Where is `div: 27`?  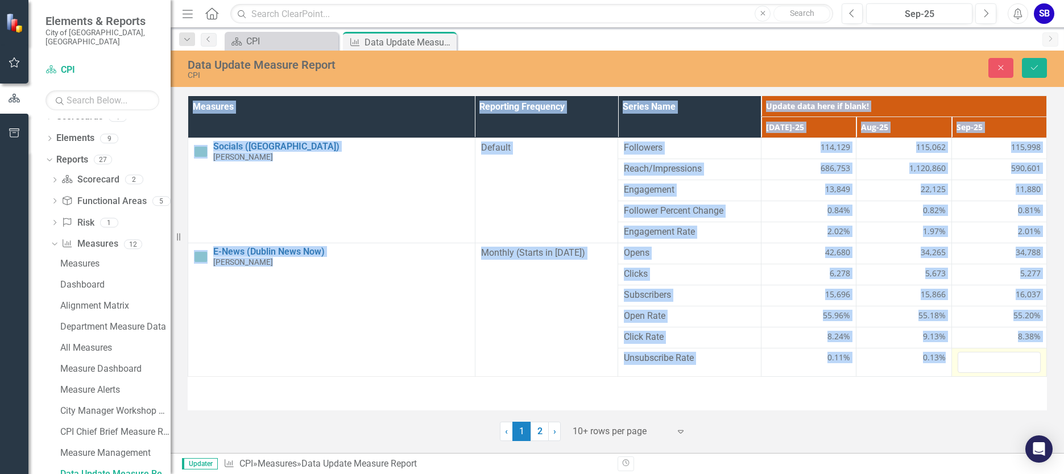 div: 27 is located at coordinates (103, 160).